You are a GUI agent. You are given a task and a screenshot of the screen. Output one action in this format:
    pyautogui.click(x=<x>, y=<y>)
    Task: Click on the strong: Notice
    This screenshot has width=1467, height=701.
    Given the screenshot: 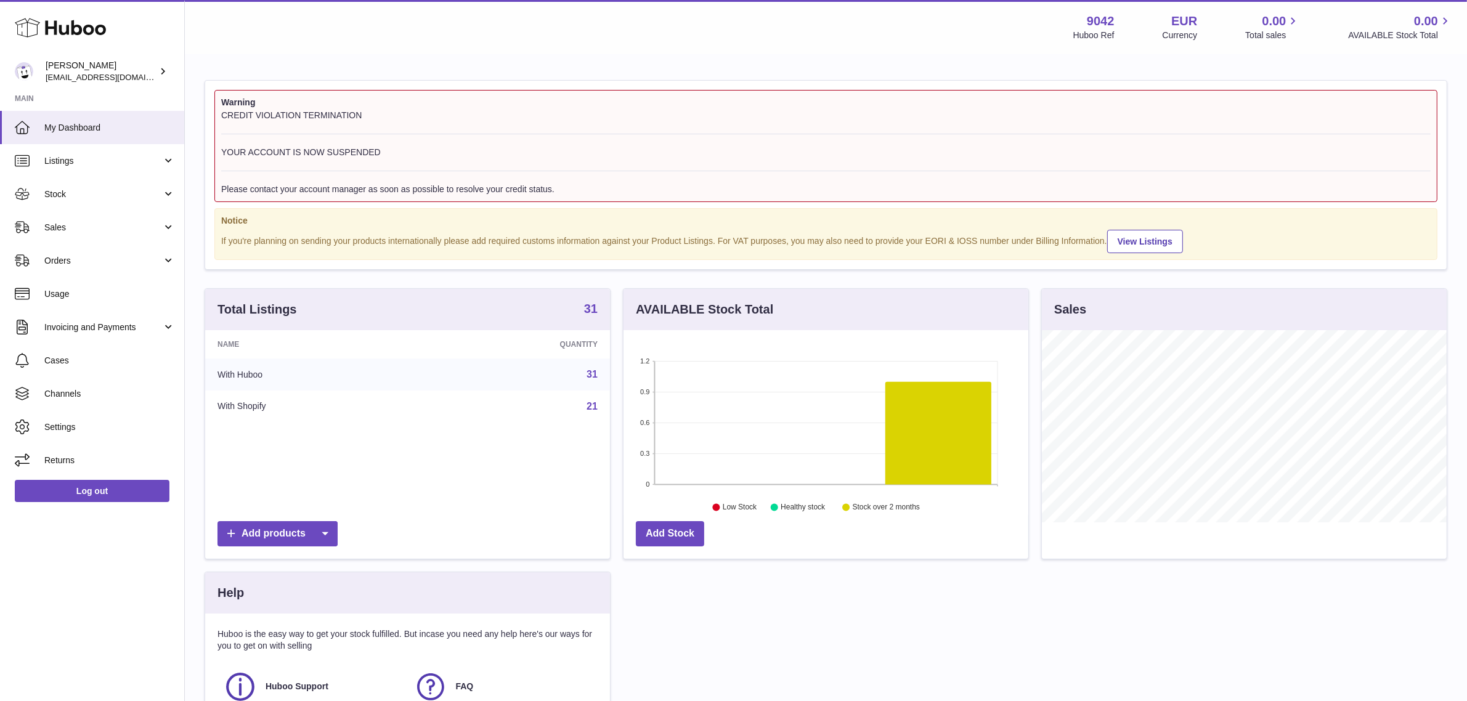 What is the action you would take?
    pyautogui.click(x=826, y=221)
    